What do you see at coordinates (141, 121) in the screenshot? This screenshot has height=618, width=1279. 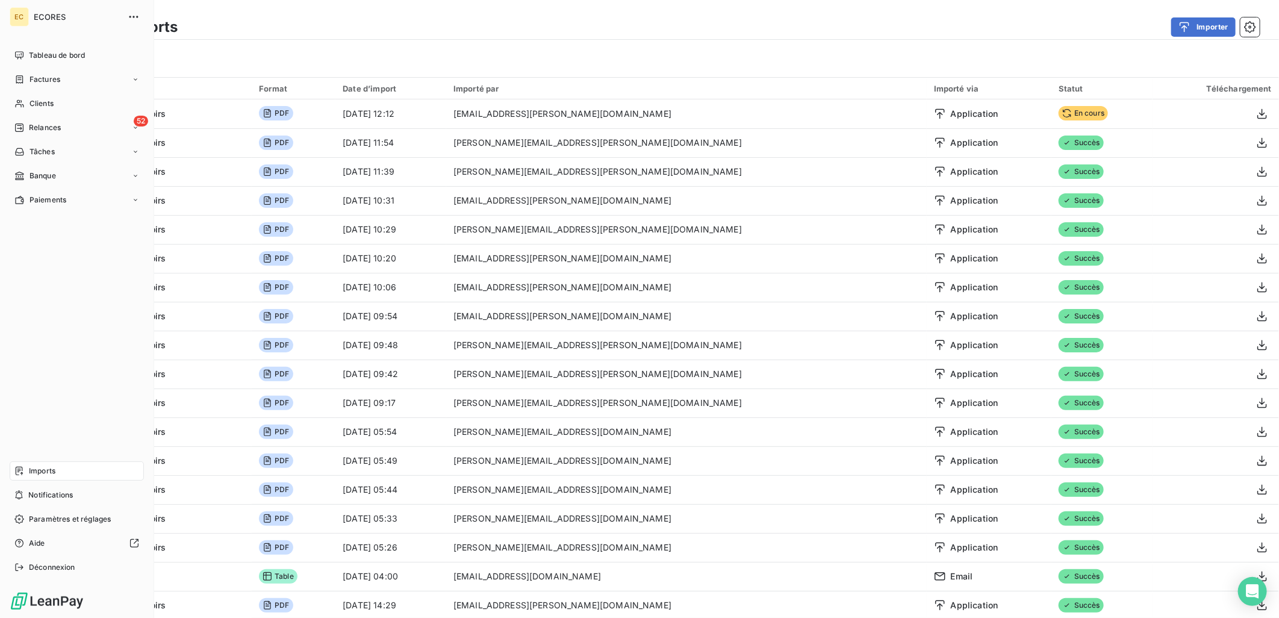 I see `span: 52` at bounding box center [141, 121].